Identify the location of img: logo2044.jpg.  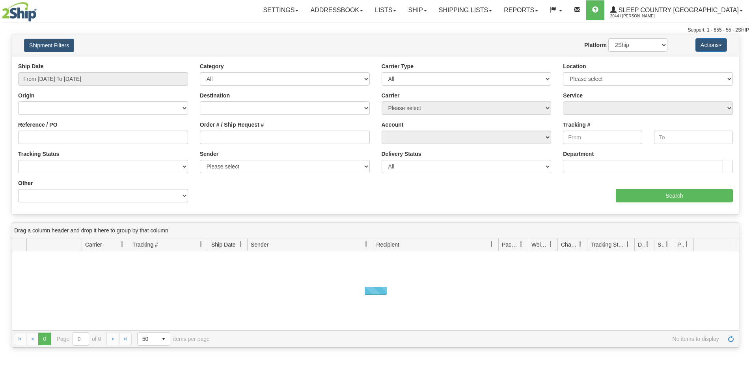
(19, 12).